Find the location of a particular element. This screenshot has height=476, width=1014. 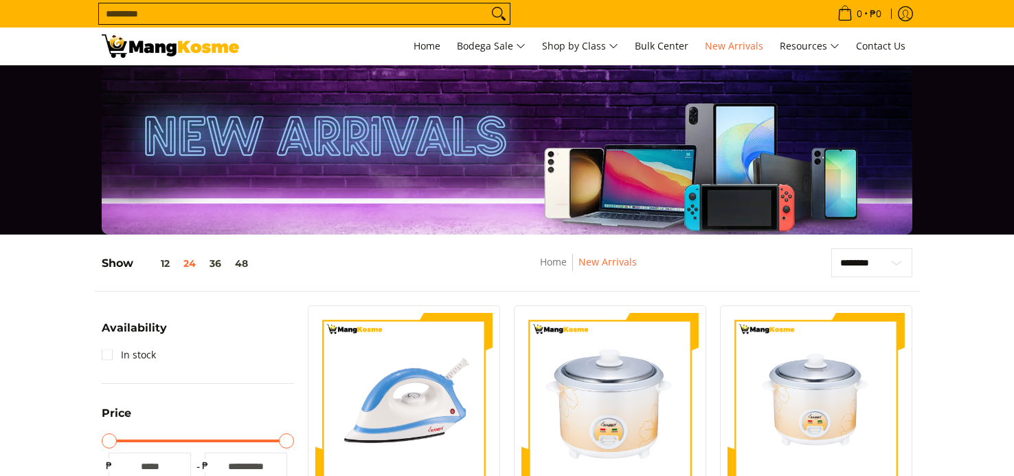

a: Shop by Class is located at coordinates (580, 46).